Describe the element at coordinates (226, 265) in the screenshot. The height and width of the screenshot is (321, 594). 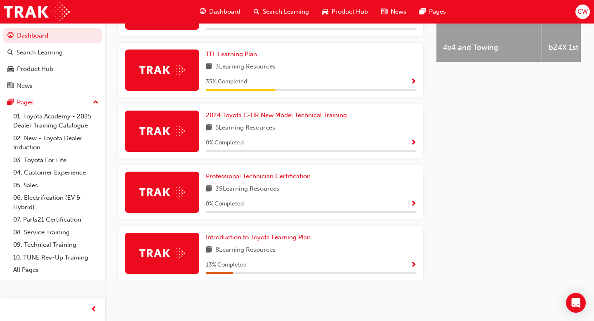
I see `span: 13 % Completed` at that location.